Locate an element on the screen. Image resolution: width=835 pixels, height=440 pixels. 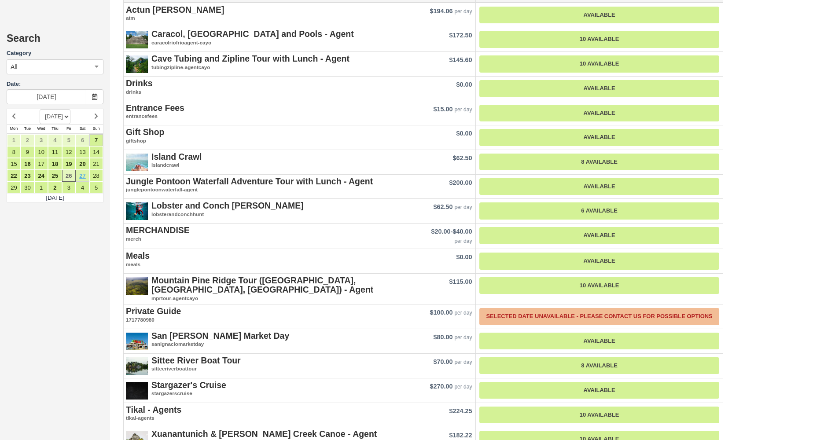
img: S283-1 is located at coordinates (137, 65).